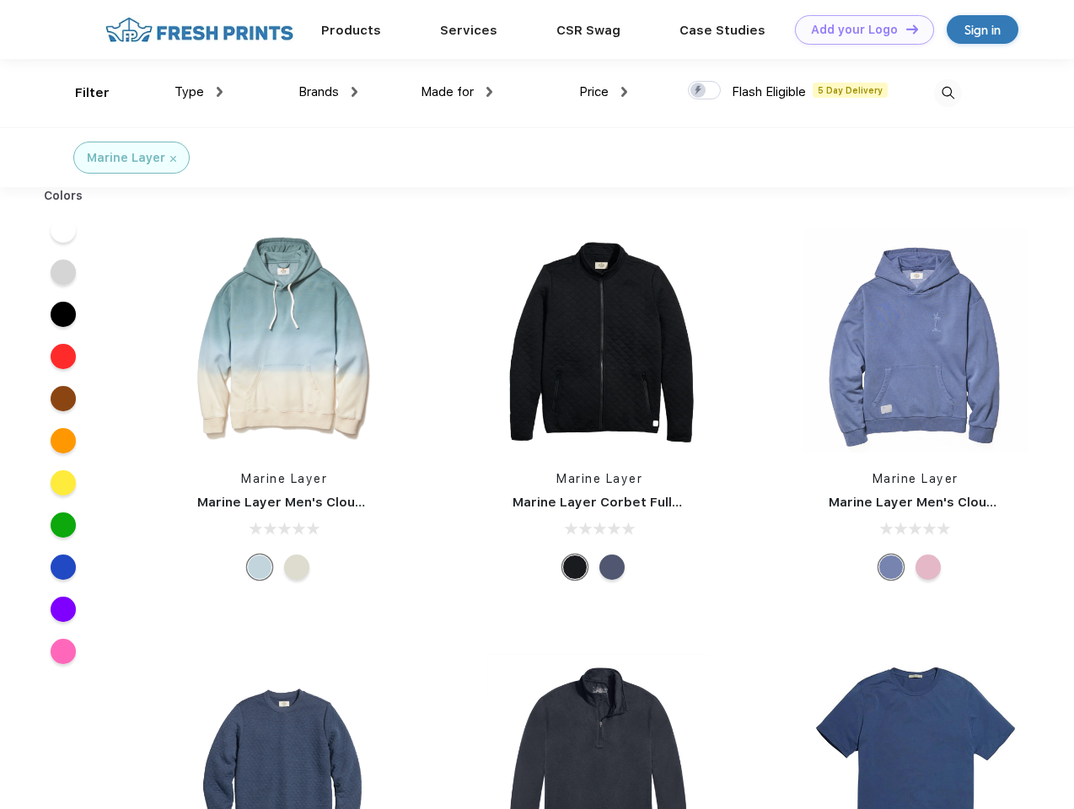  What do you see at coordinates (947, 93) in the screenshot?
I see `img: desktop_search.svg` at bounding box center [947, 93].